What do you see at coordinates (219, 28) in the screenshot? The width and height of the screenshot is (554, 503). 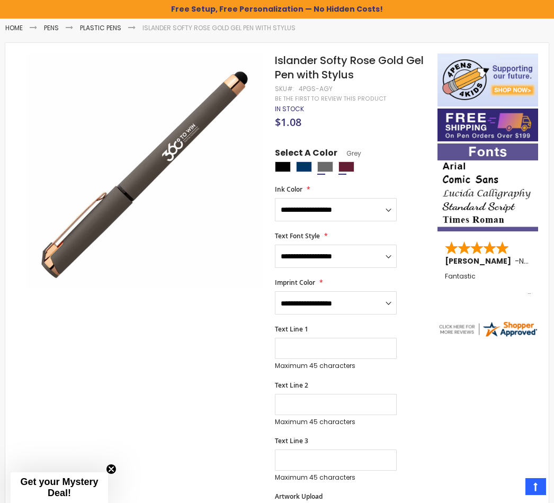 I see `li: Islander Softy Rose Gold Gel Pen with Stylus` at bounding box center [219, 28].